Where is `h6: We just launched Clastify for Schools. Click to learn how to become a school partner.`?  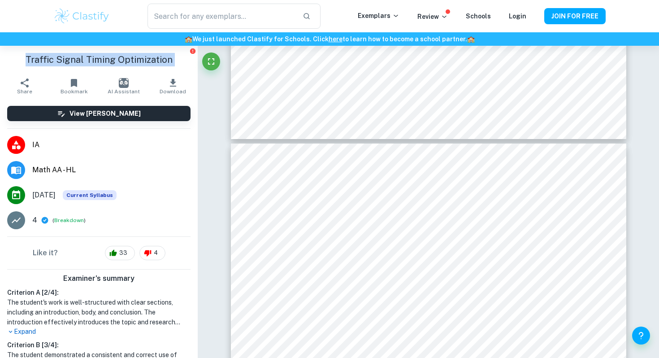 h6: We just launched Clastify for Schools. Click to learn how to become a school partner. is located at coordinates (330, 39).